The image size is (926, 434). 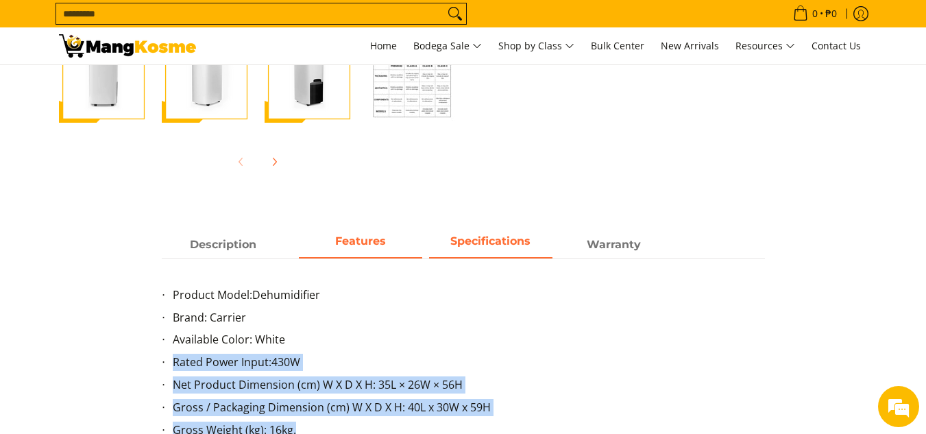 I want to click on a: Bulk Center, so click(x=617, y=46).